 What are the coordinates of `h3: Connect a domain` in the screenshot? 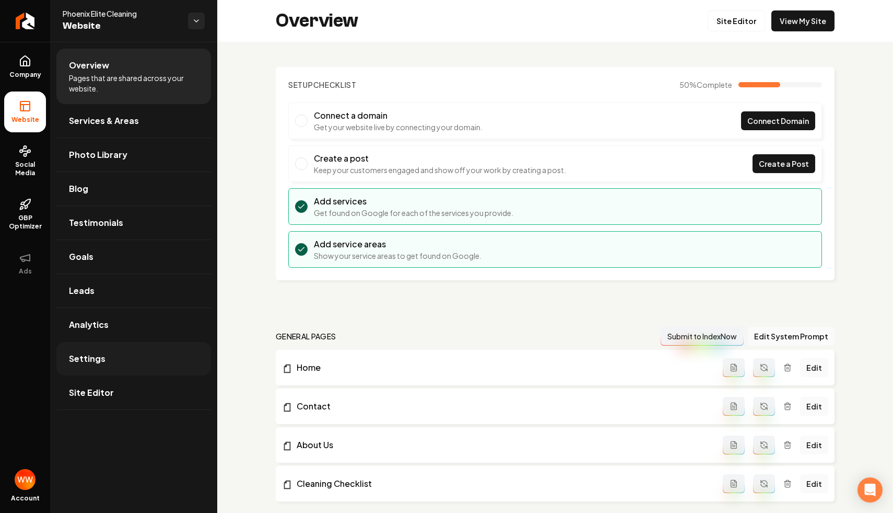 It's located at (398, 115).